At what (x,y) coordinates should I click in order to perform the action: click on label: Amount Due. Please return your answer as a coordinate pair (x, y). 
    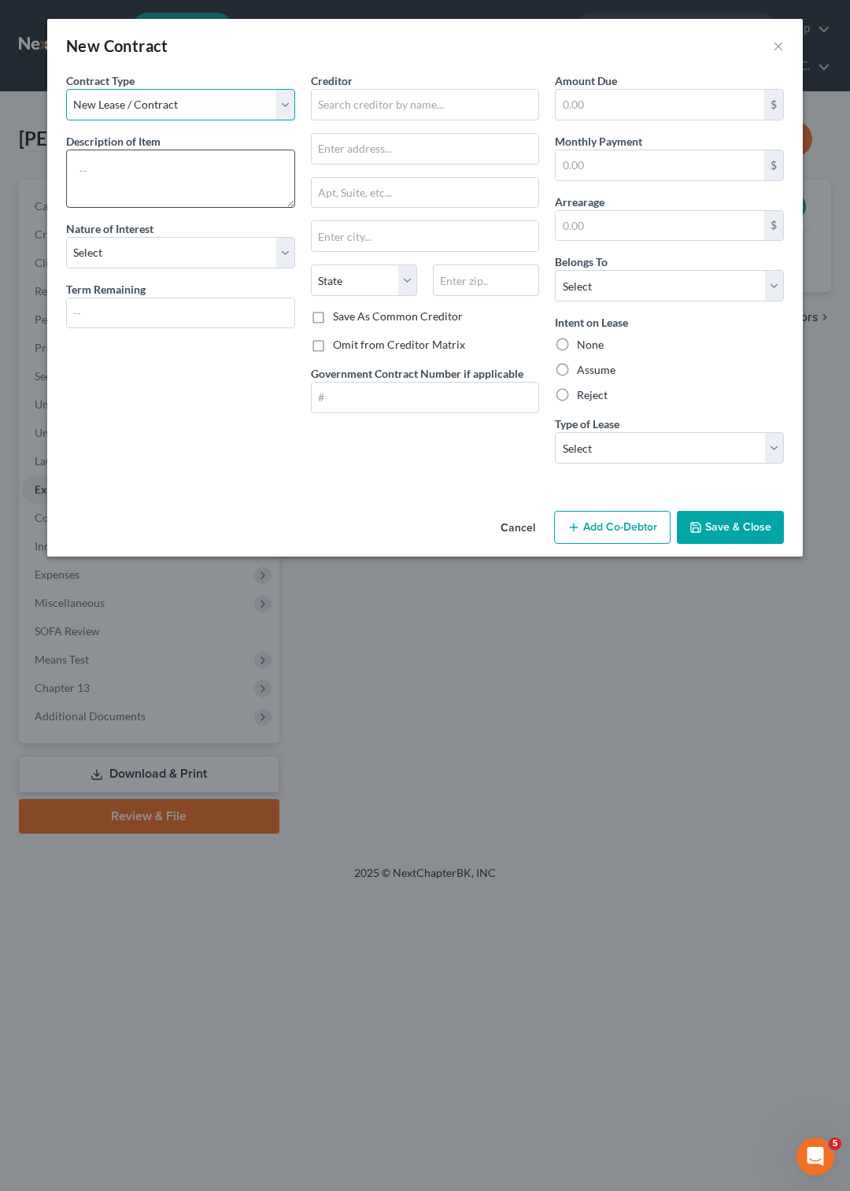
    Looking at the image, I should click on (586, 80).